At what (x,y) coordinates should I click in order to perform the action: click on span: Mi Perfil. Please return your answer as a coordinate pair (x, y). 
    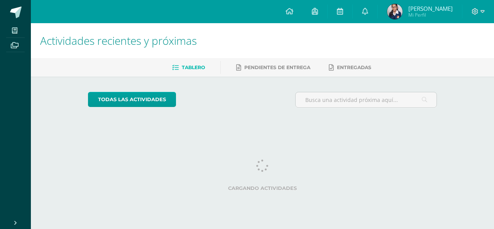
    Looking at the image, I should click on (431, 15).